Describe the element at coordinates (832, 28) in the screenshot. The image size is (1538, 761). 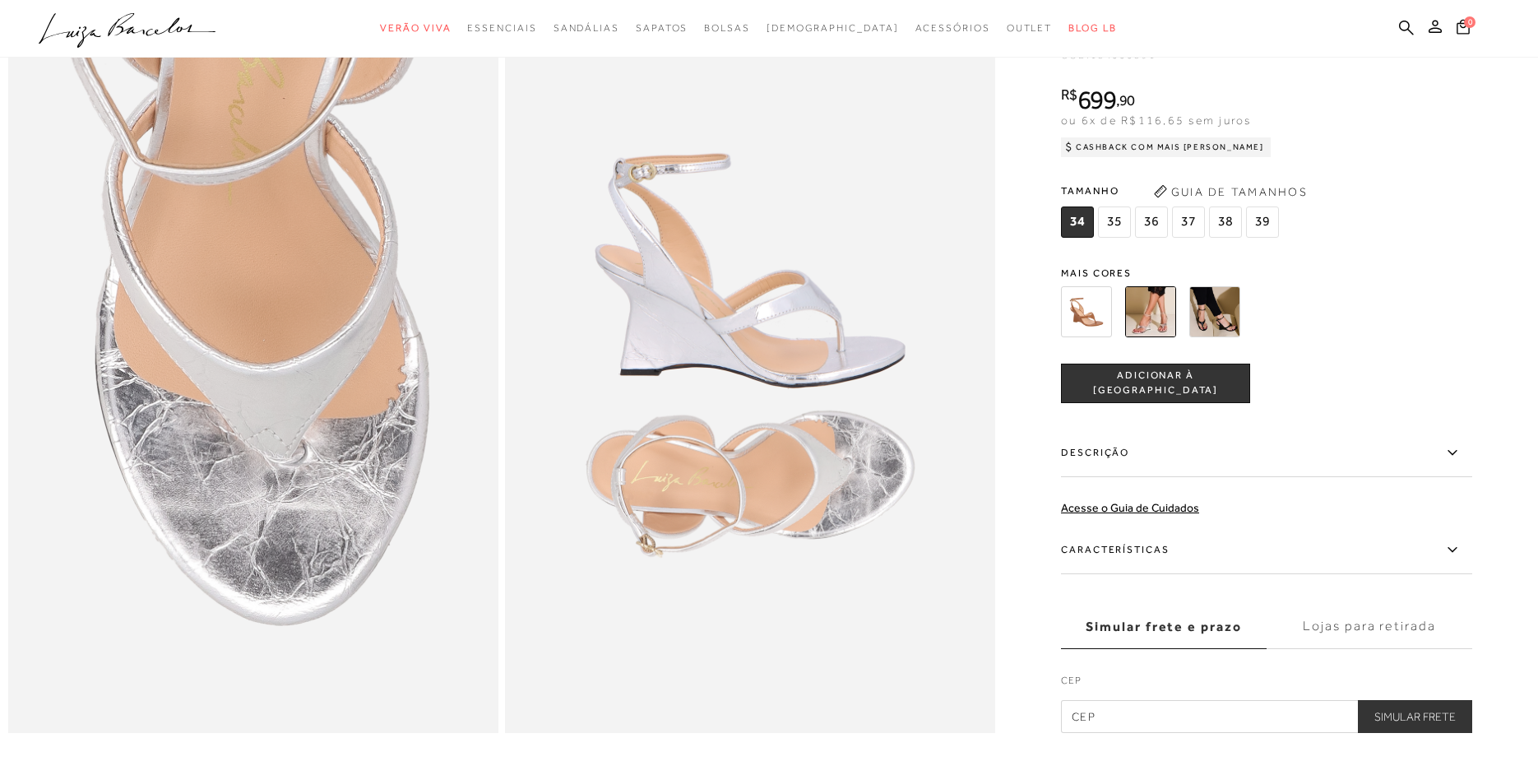
I see `a: noSubCategoriesText` at that location.